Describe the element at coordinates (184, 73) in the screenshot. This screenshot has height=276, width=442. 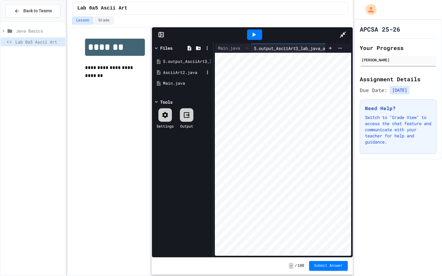
I see `div: AsciiArt2.java` at that location.